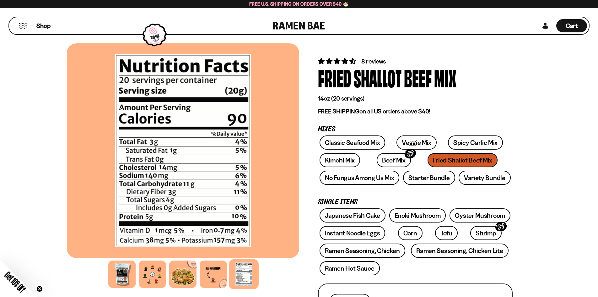 This screenshot has width=598, height=297. Describe the element at coordinates (445, 77) in the screenshot. I see `div: Mix` at that location.